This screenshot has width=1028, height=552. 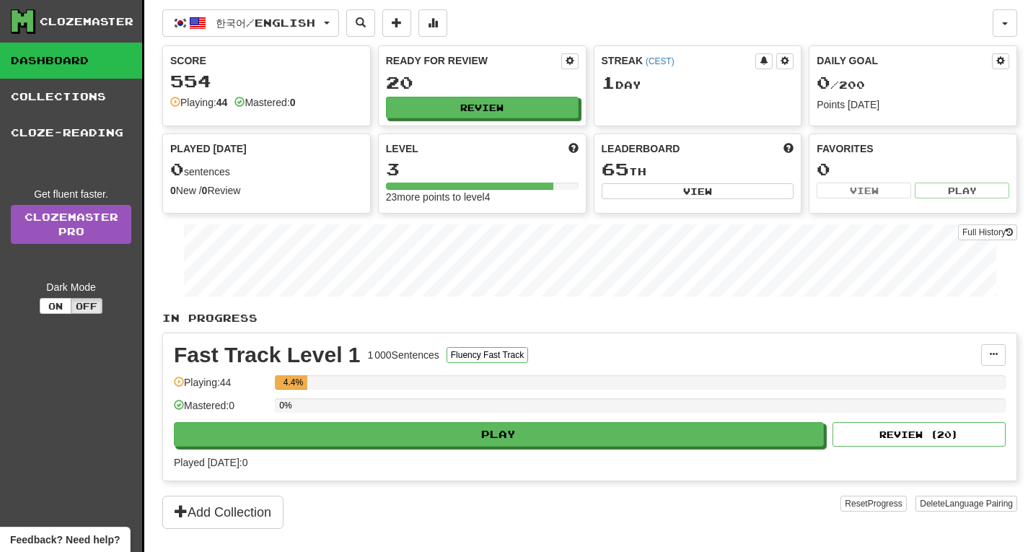 What do you see at coordinates (482, 82) in the screenshot?
I see `div: 20` at bounding box center [482, 82].